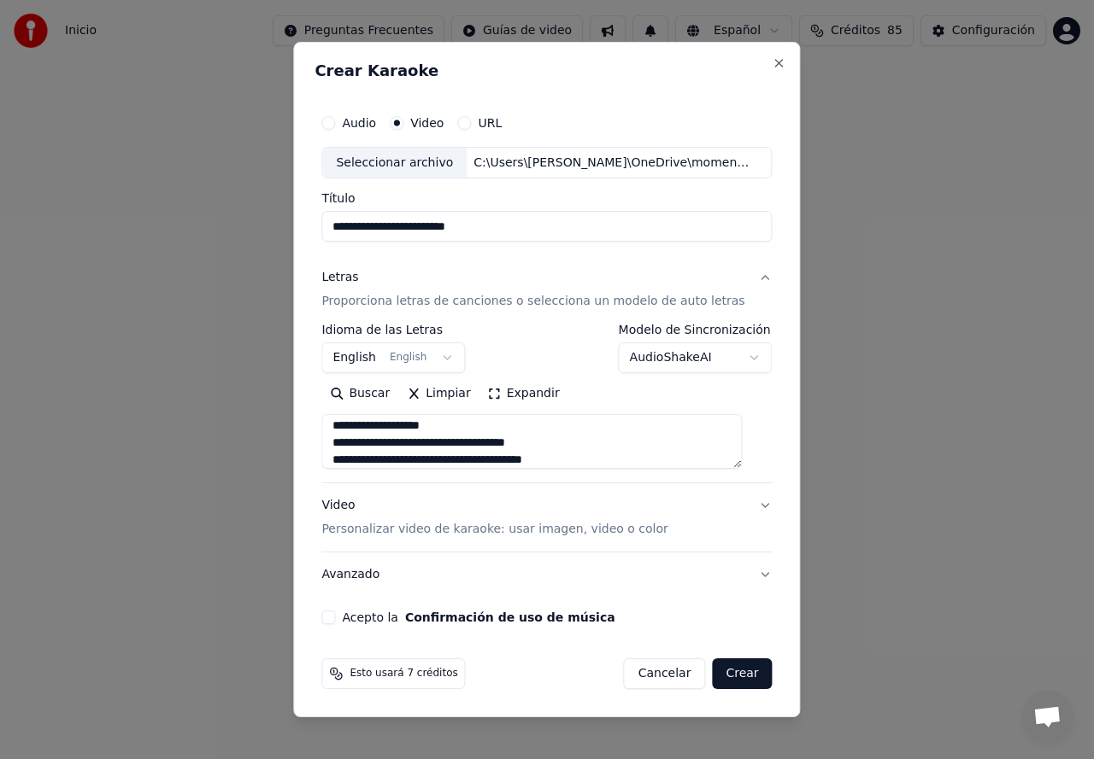 The width and height of the screenshot is (1094, 759). What do you see at coordinates (546, 519) in the screenshot?
I see `button: VideoPersonalizar video de karaoke: usar imagen, video o color` at bounding box center [546, 519].